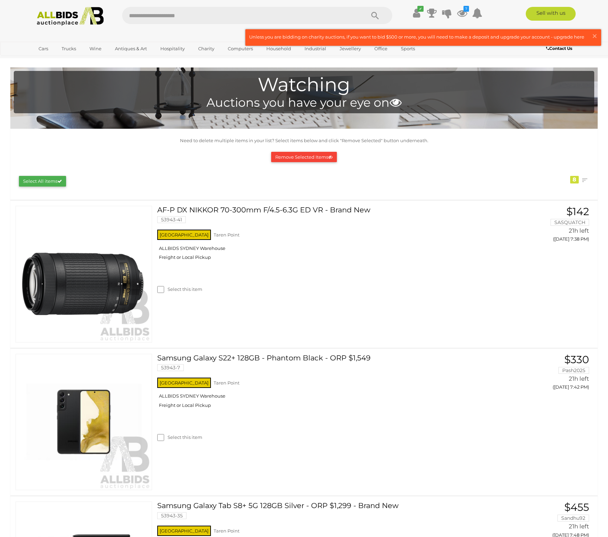  I want to click on a: Samsung Galaxy Tab S8+ 5G 128GB Silver - ORP $1,299 - Brand New 53943-35, so click(329, 513).